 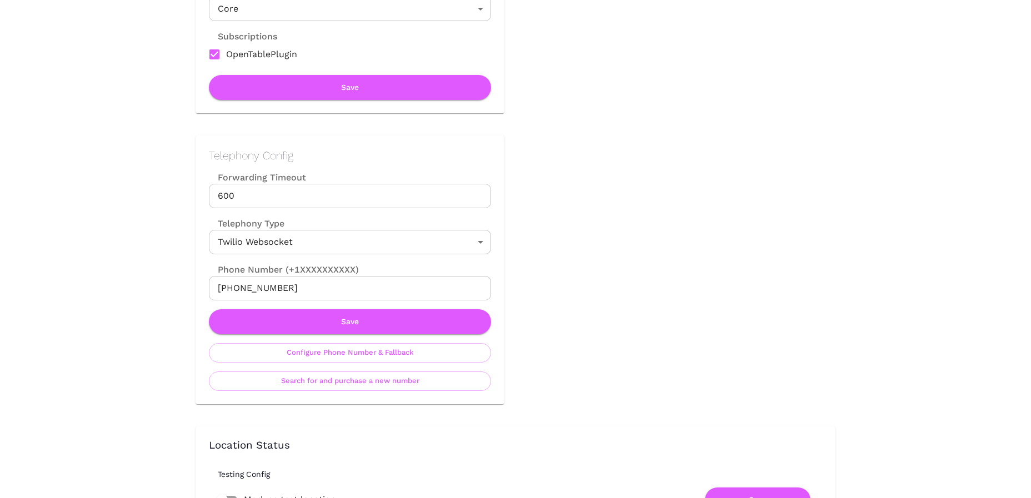 What do you see at coordinates (350, 177) in the screenshot?
I see `label: Forwarding Timeout` at bounding box center [350, 177].